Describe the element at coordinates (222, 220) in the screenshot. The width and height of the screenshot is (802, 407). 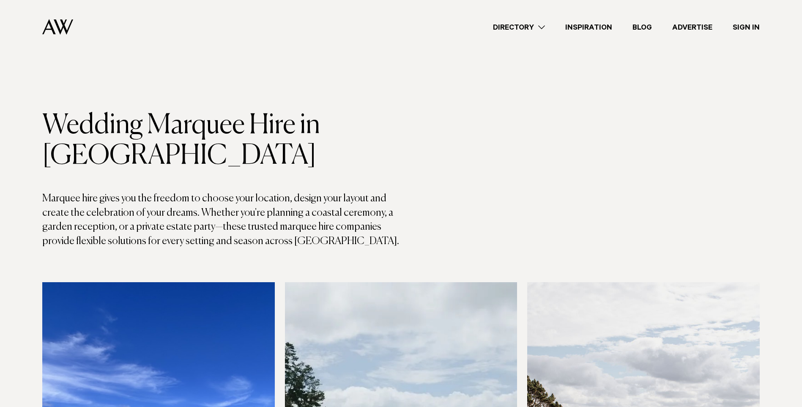
I see `p: Marquee hire gives you the freedom to choose your location, design your layout and create the cel...` at that location.